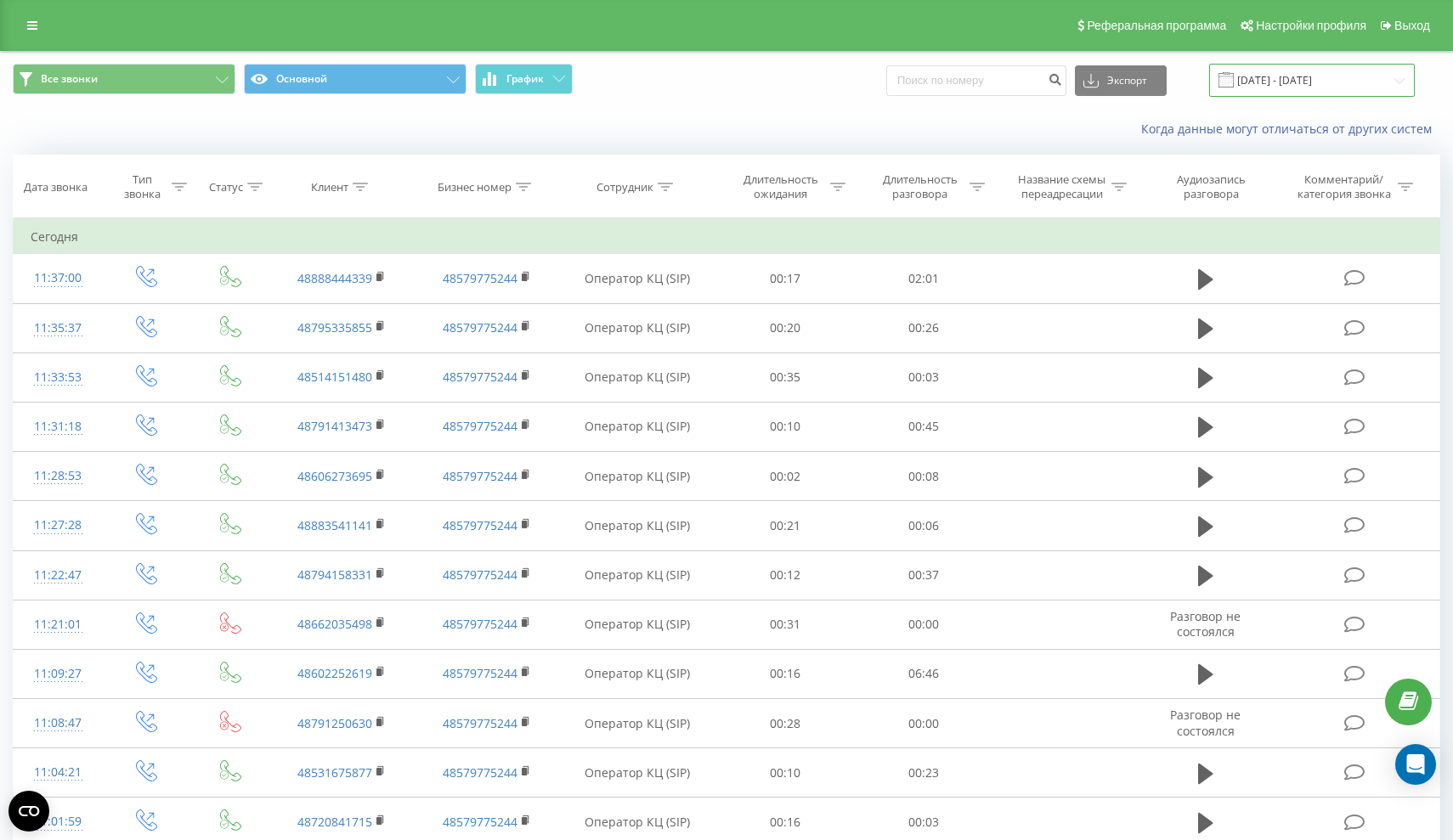  Describe the element at coordinates (785, 526) in the screenshot. I see `td: 00:21` at that location.